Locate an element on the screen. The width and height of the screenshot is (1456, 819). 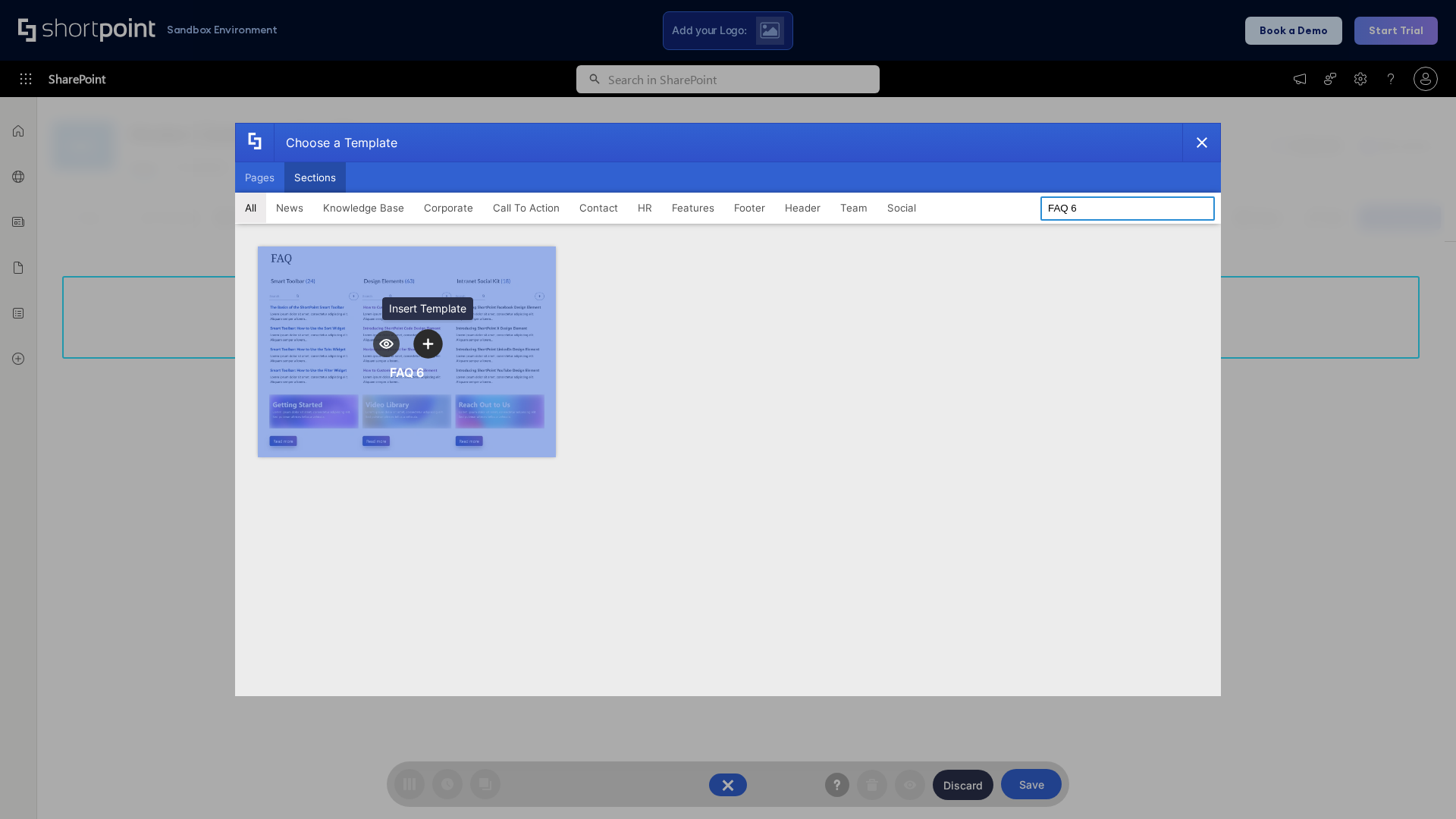
button: Pages is located at coordinates (260, 178).